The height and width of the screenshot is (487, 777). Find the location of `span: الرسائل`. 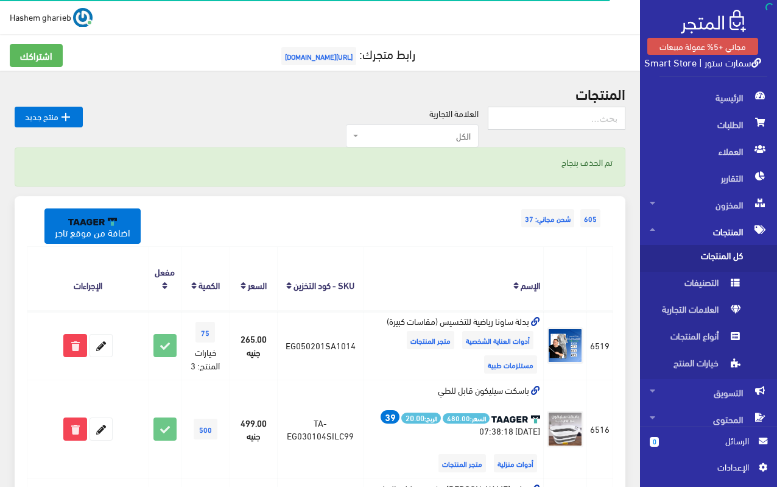

span: الرسائل is located at coordinates (709, 440).